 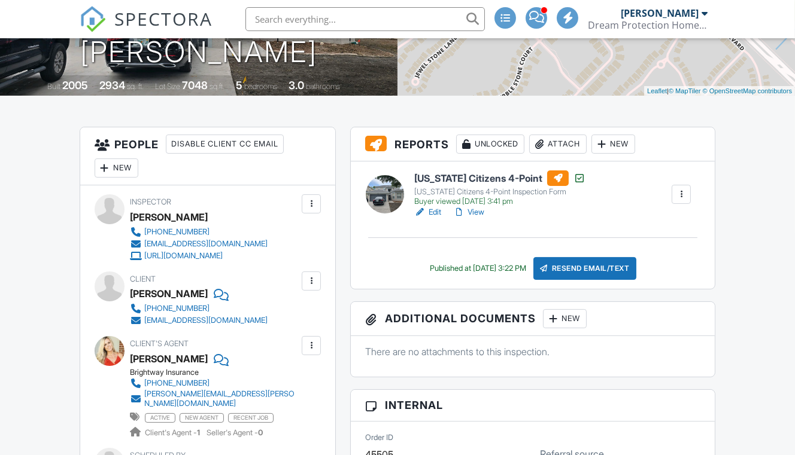 What do you see at coordinates (558, 144) in the screenshot?
I see `div: Attach` at bounding box center [558, 144].